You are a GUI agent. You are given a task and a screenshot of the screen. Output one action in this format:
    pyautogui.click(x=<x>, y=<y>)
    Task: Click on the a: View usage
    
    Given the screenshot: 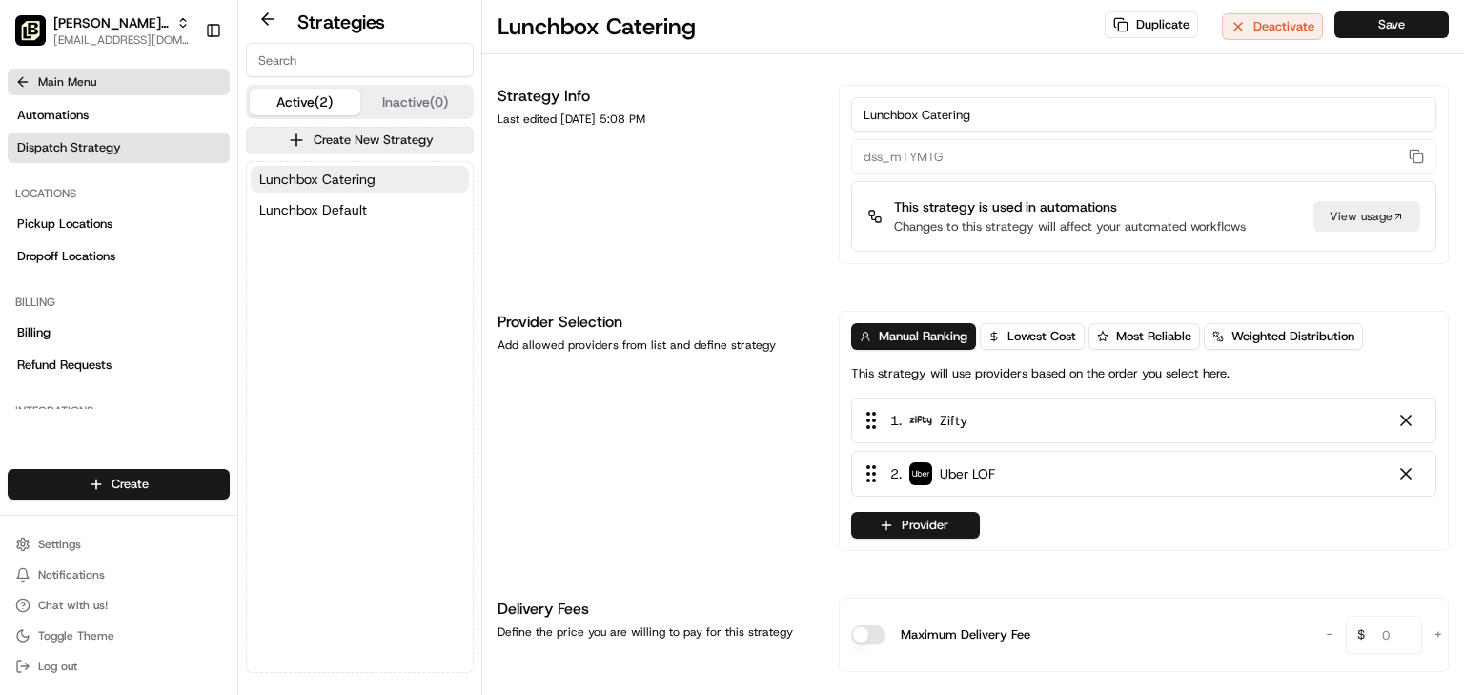 What is the action you would take?
    pyautogui.click(x=1367, y=216)
    